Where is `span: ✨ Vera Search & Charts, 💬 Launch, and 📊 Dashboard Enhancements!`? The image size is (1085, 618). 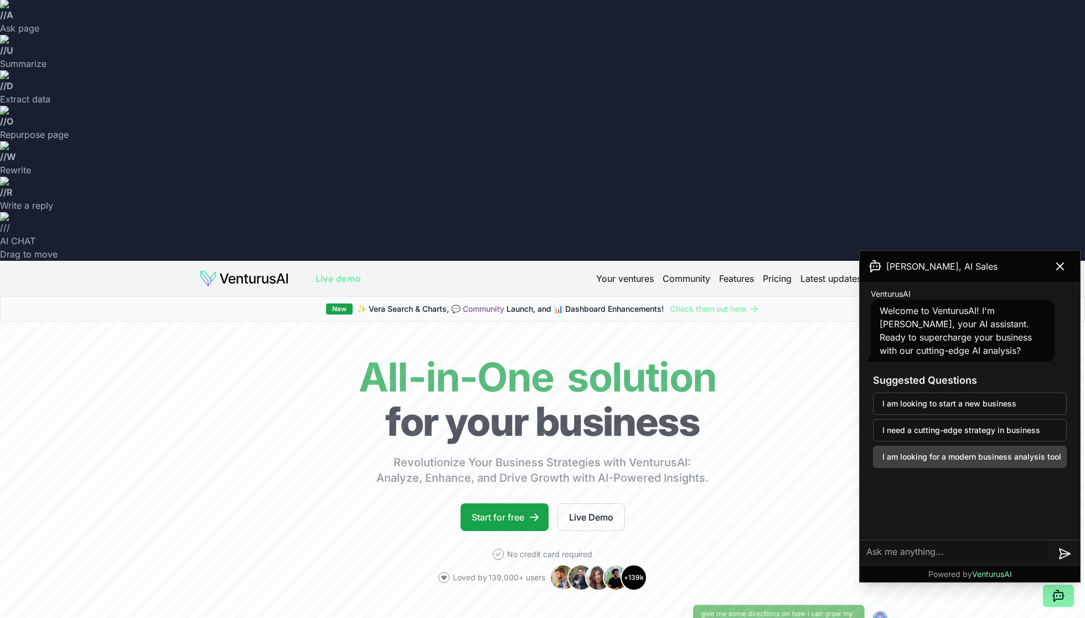
span: ✨ Vera Search & Charts, 💬 Launch, and 📊 Dashboard Enhancements! is located at coordinates (510, 309).